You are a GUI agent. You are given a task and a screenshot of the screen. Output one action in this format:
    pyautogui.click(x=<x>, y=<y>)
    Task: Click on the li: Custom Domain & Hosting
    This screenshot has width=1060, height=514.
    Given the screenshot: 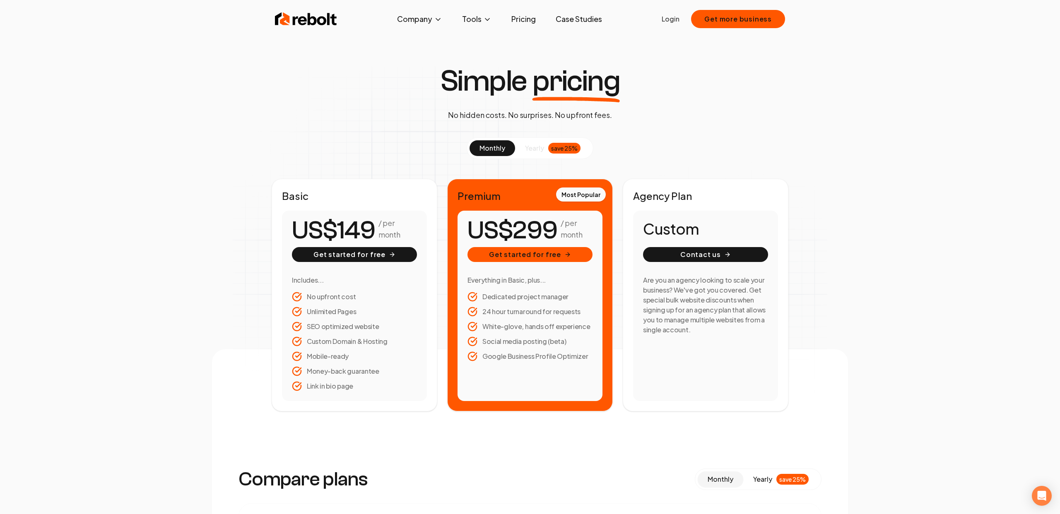 What is the action you would take?
    pyautogui.click(x=354, y=341)
    